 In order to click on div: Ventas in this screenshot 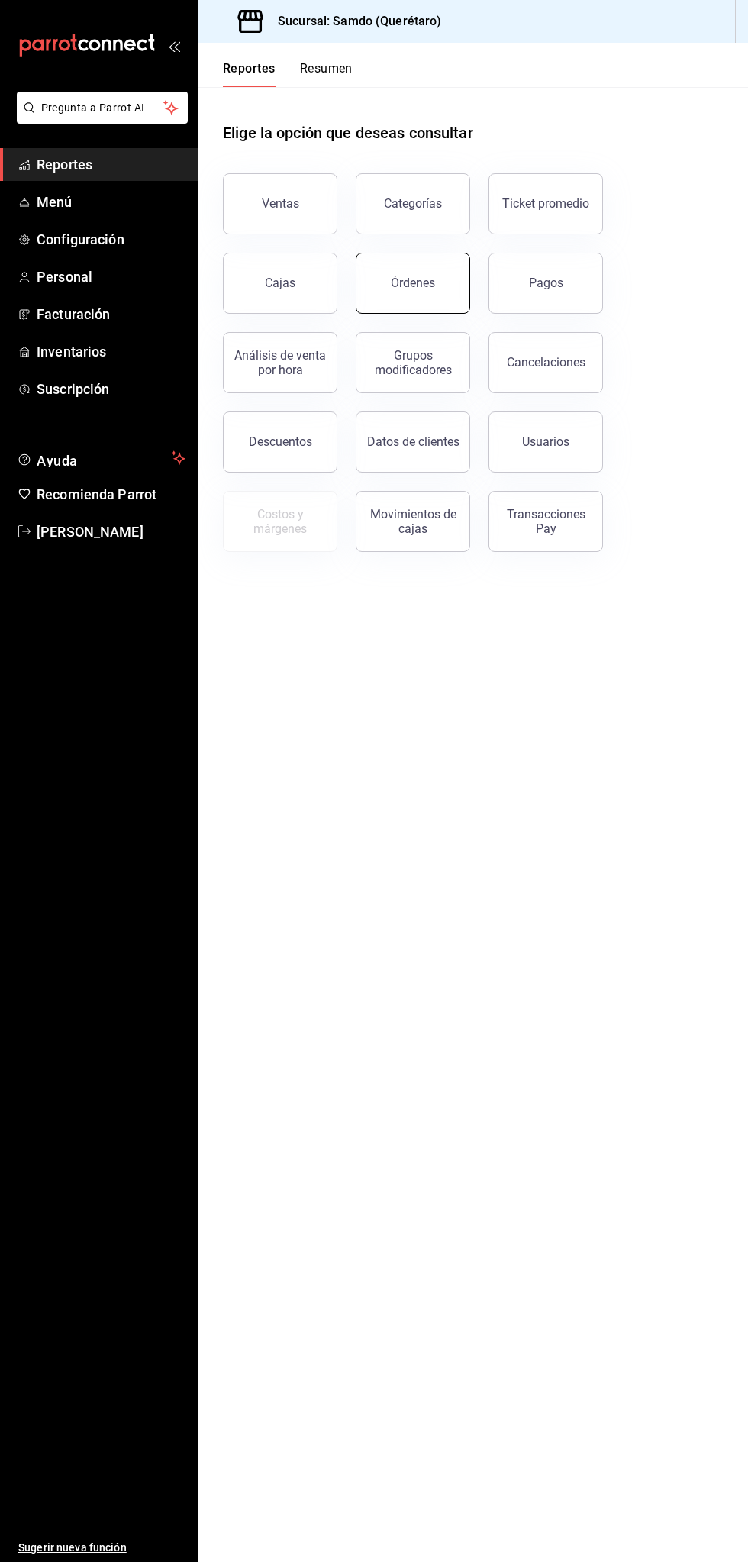, I will do `click(280, 203)`.